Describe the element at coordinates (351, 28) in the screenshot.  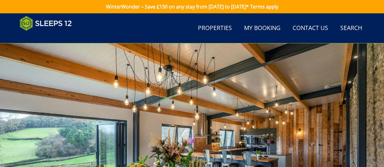
I see `a: Search` at that location.